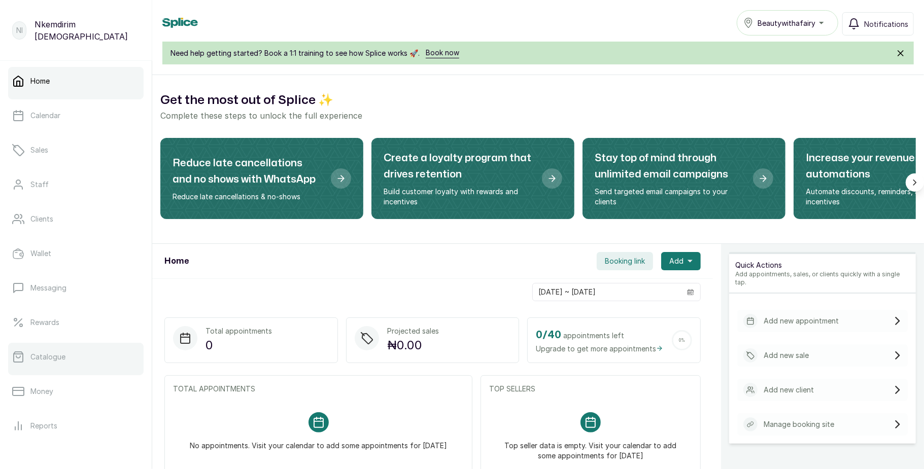 This screenshot has width=924, height=469. What do you see at coordinates (76, 323) in the screenshot?
I see `a: Rewards` at bounding box center [76, 323].